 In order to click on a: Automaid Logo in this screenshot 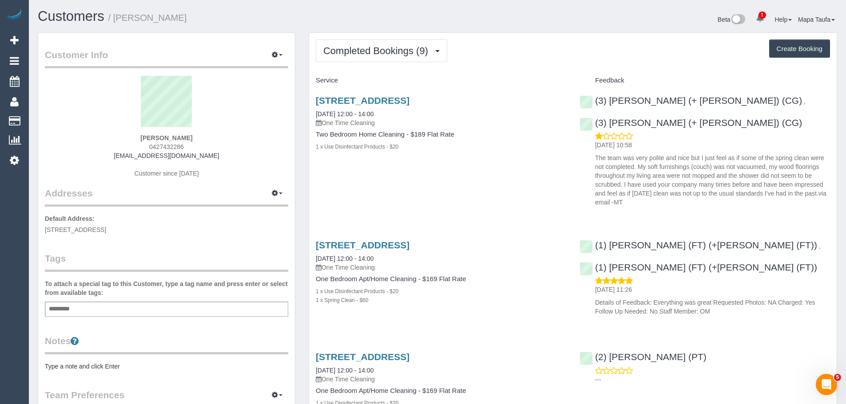, I will do `click(14, 15)`.